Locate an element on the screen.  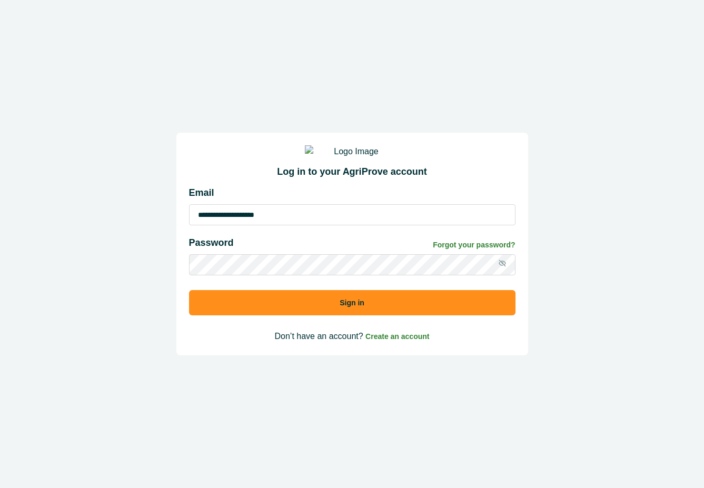
span: Create an account is located at coordinates (397, 337).